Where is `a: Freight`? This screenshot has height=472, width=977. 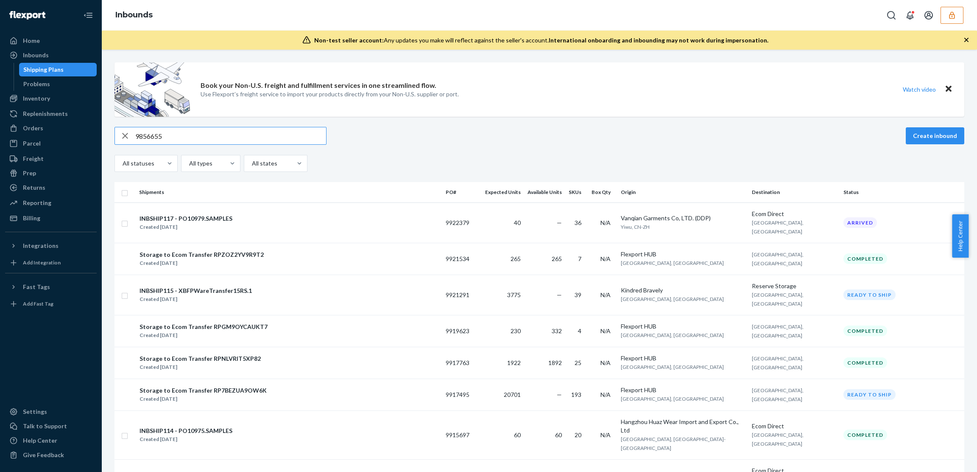
a: Freight is located at coordinates (51, 159).